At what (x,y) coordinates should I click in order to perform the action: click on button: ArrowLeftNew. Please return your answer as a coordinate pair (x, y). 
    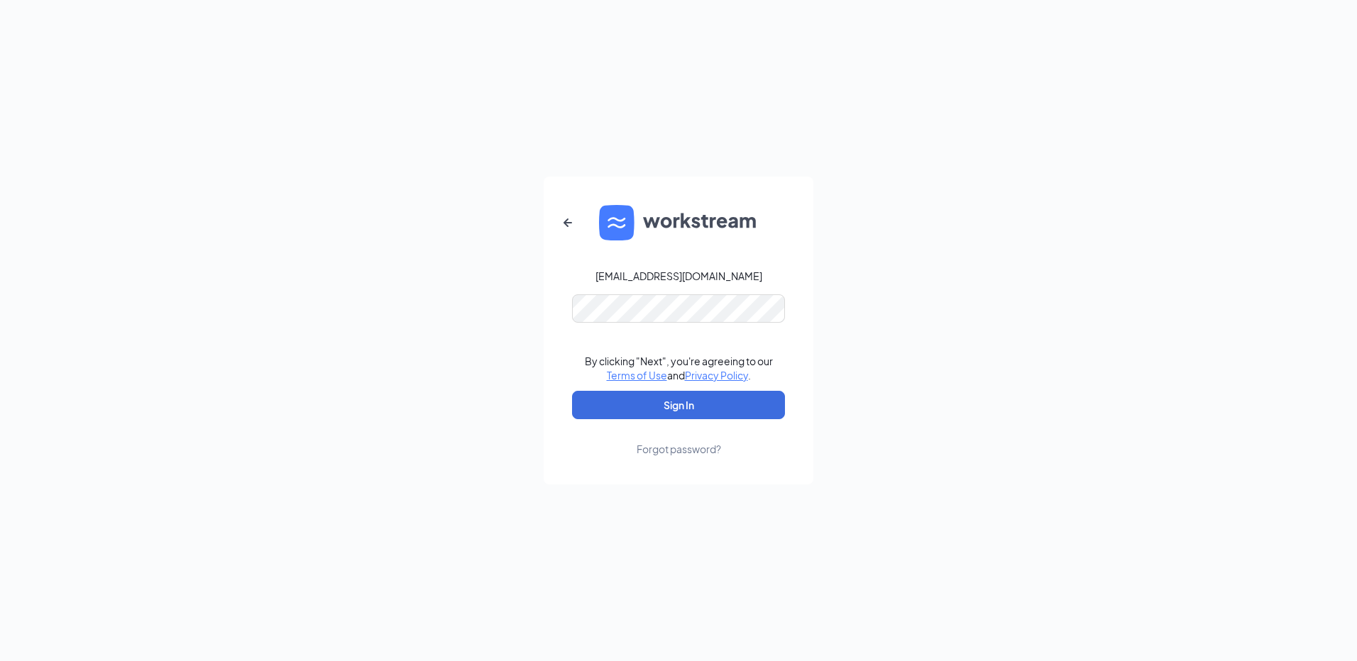
    Looking at the image, I should click on (568, 223).